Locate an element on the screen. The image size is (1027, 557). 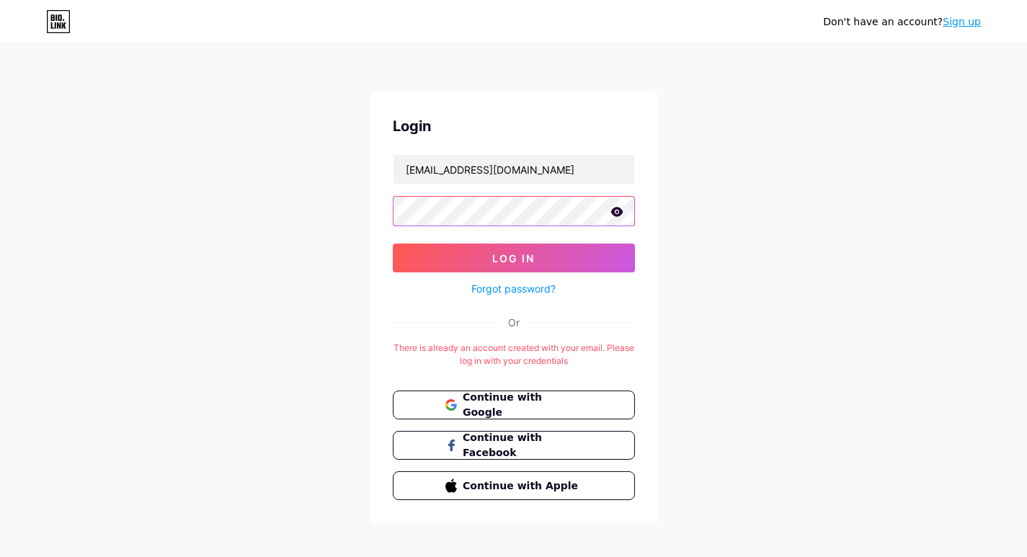
span: Continue with Apple is located at coordinates (522, 486).